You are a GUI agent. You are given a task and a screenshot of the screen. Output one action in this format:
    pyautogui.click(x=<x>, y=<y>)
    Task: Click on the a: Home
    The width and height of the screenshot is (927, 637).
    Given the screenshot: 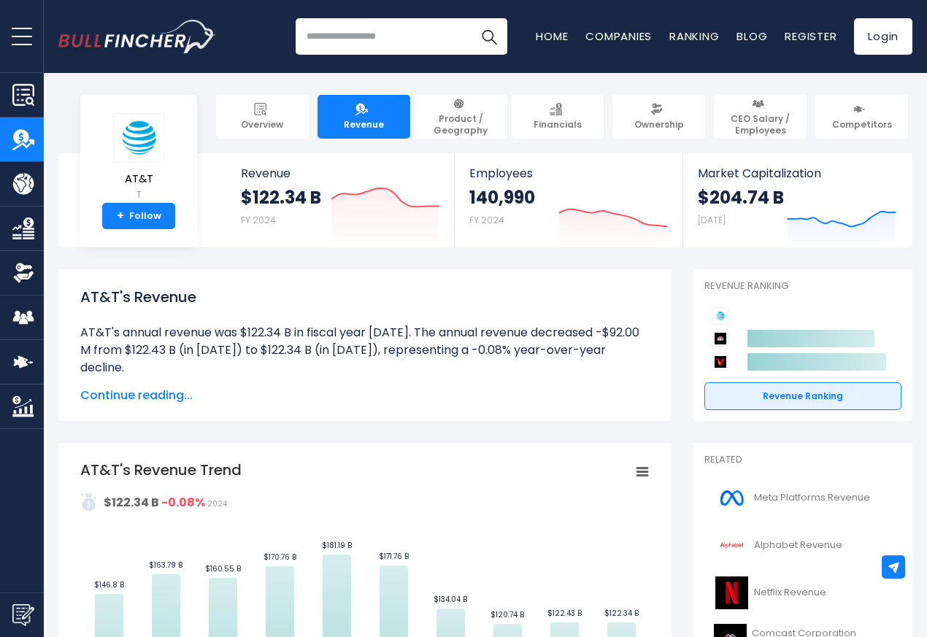 What is the action you would take?
    pyautogui.click(x=552, y=36)
    